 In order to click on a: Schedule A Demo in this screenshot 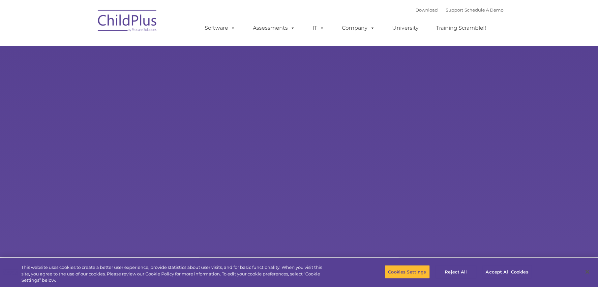, I will do `click(484, 10)`.